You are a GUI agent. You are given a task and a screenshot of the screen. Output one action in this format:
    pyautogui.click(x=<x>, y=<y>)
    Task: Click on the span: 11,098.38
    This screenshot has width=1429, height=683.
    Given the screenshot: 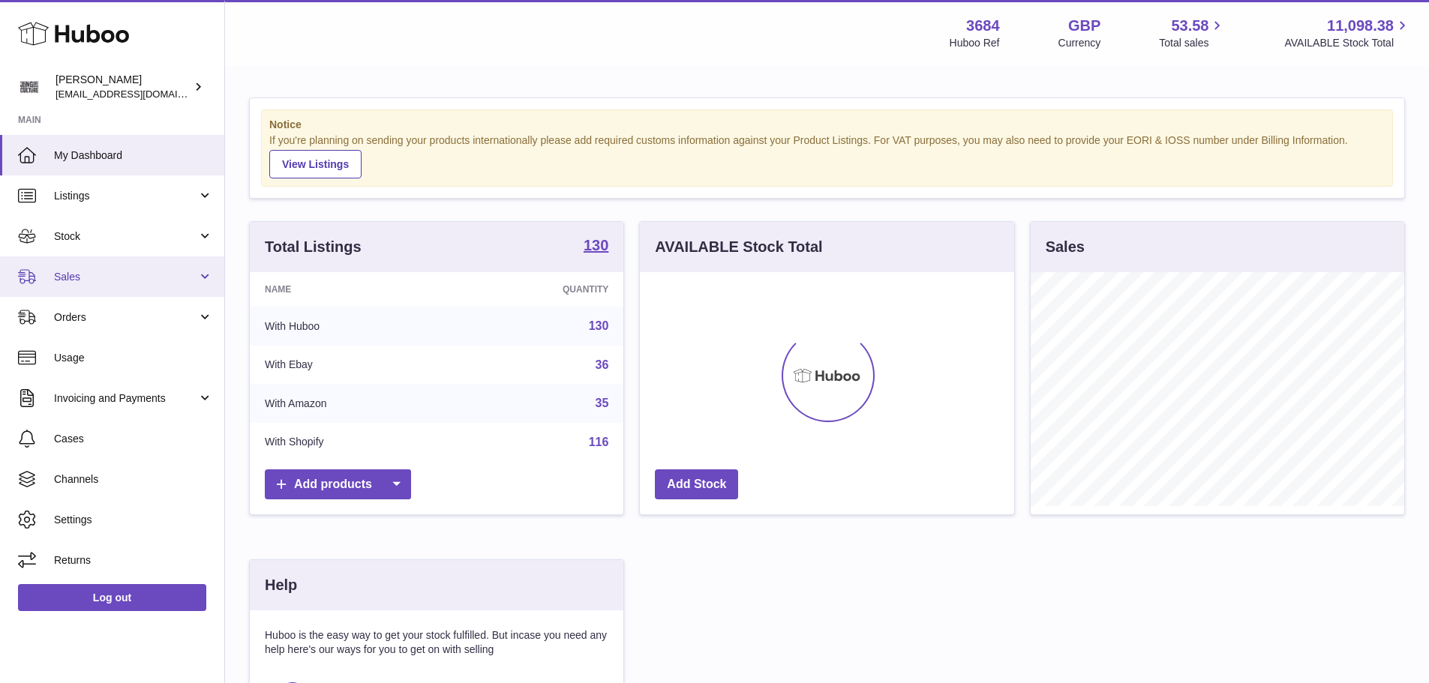 What is the action you would take?
    pyautogui.click(x=1360, y=25)
    